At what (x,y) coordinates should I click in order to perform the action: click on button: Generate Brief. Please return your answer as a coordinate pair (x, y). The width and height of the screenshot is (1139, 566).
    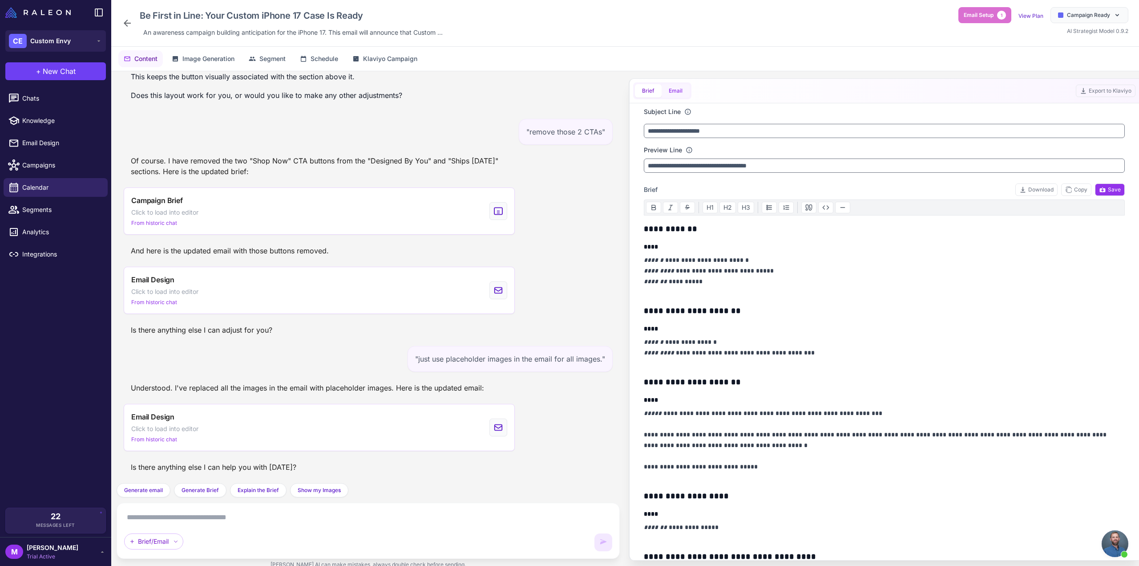
    Looking at the image, I should click on (200, 490).